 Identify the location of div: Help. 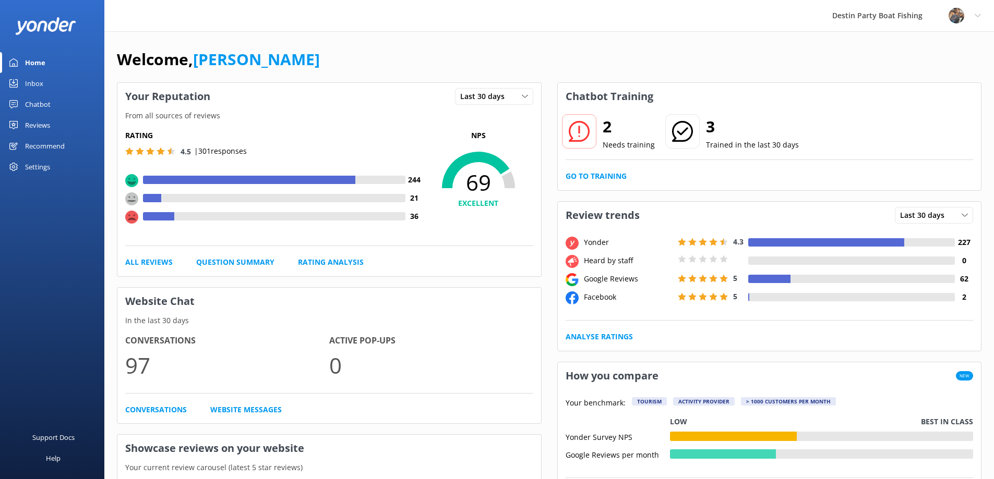
(53, 458).